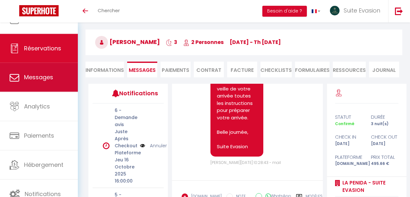  Describe the element at coordinates (384, 69) in the screenshot. I see `li: Journal` at that location.